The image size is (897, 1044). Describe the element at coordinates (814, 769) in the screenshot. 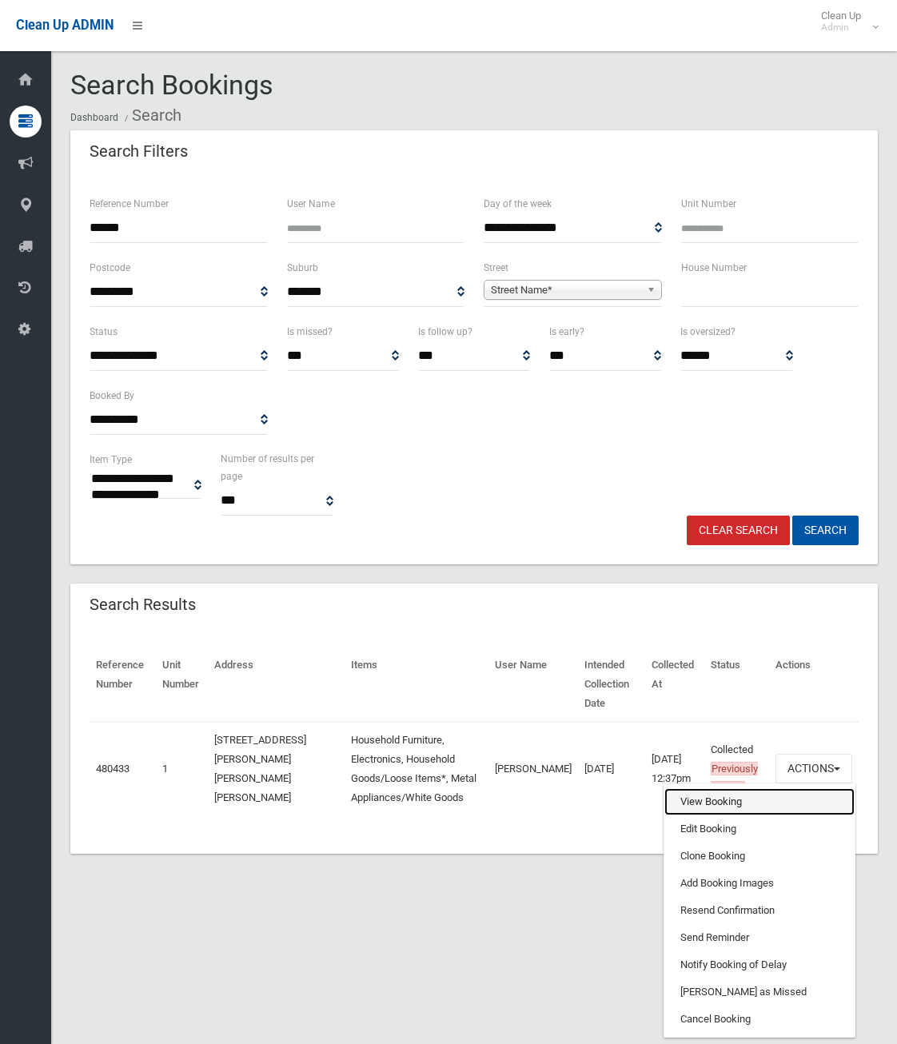

I see `button: Actions` at that location.